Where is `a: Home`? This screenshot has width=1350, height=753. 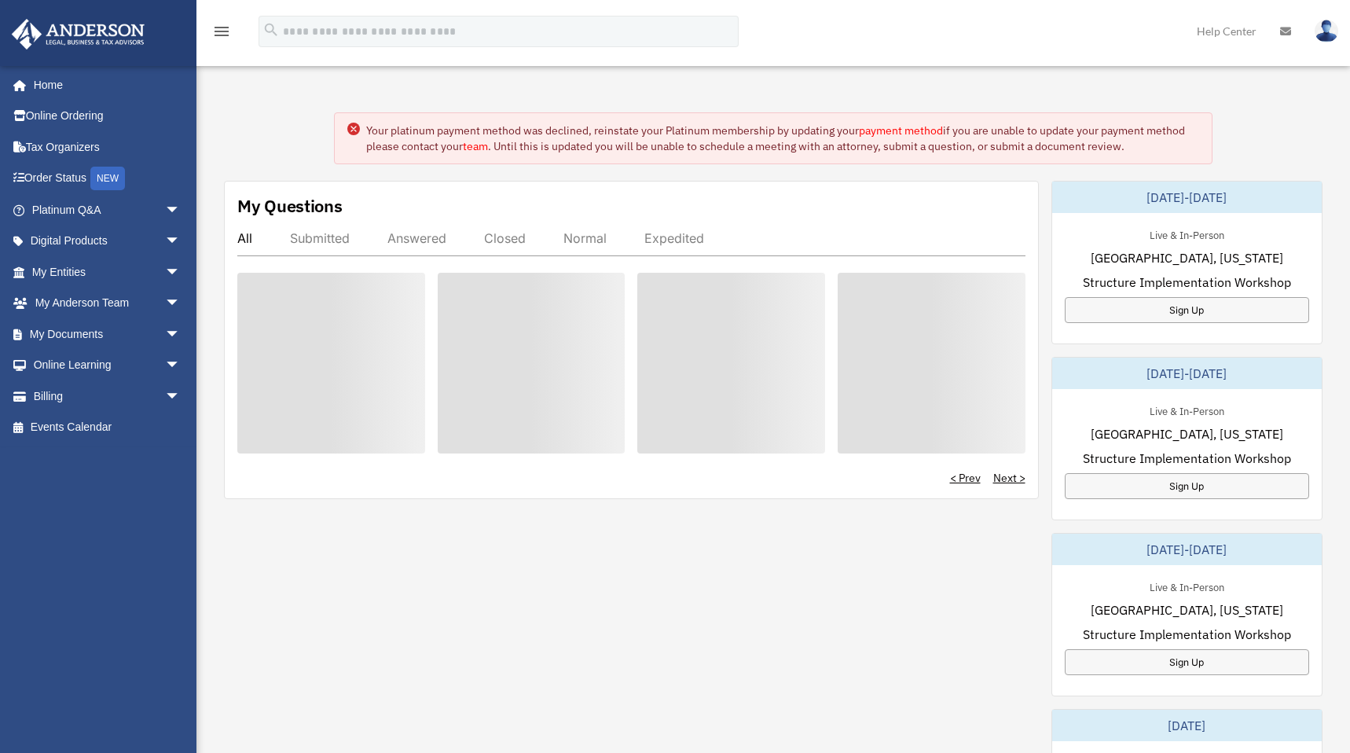 a: Home is located at coordinates (104, 85).